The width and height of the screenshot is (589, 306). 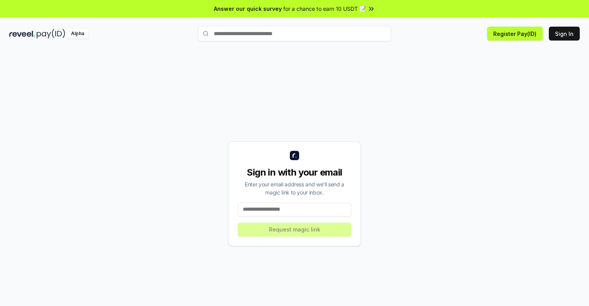 I want to click on div: Enter your email address and we’ll send a magic link to your inbox., so click(x=295, y=188).